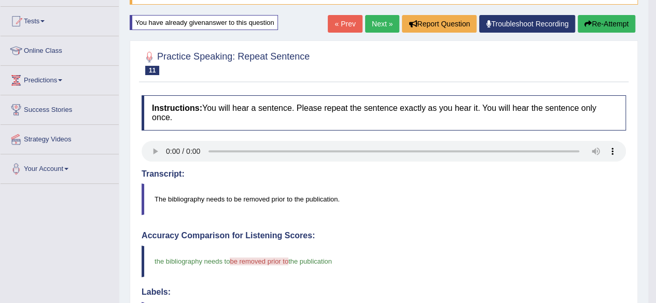  I want to click on h4: Transcript:, so click(384, 174).